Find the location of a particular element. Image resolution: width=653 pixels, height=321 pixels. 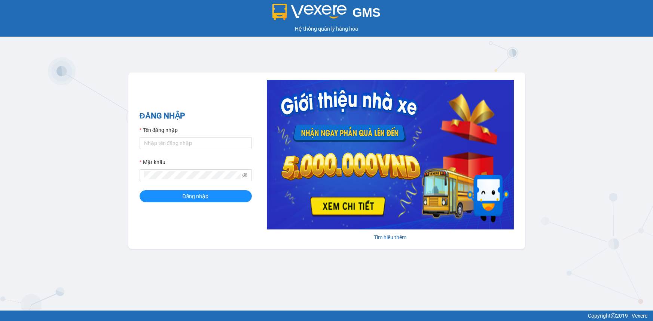

a: GMS is located at coordinates (326, 14).